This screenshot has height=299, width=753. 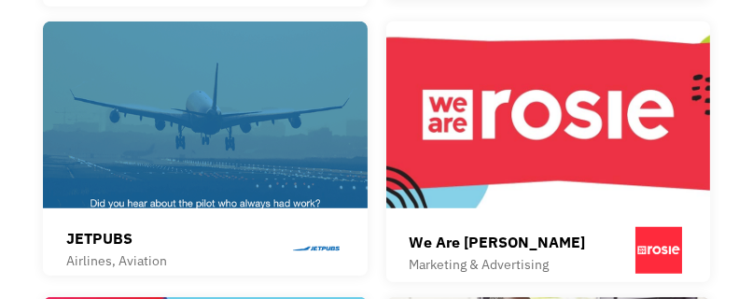 What do you see at coordinates (117, 238) in the screenshot?
I see `div: JETPUBS` at bounding box center [117, 238].